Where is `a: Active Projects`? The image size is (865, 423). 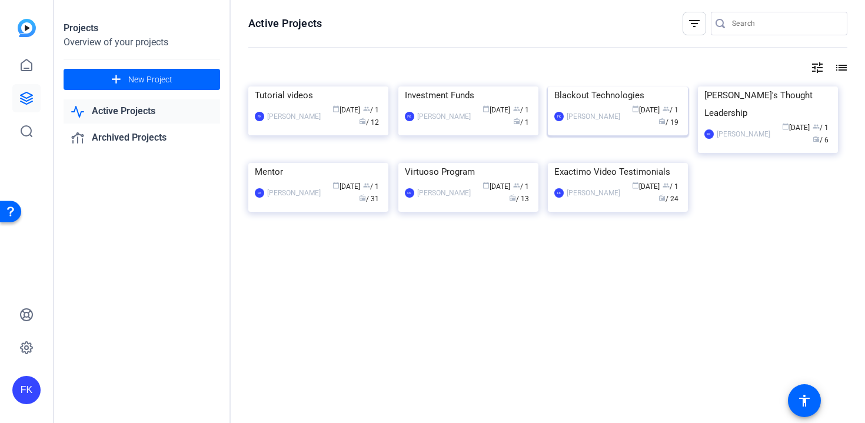
a: Active Projects is located at coordinates (142, 111).